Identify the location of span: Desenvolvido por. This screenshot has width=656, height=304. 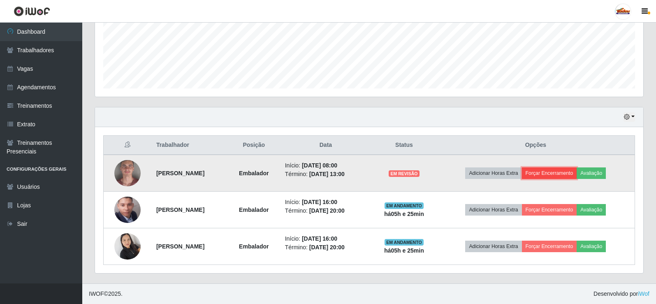
(621, 294).